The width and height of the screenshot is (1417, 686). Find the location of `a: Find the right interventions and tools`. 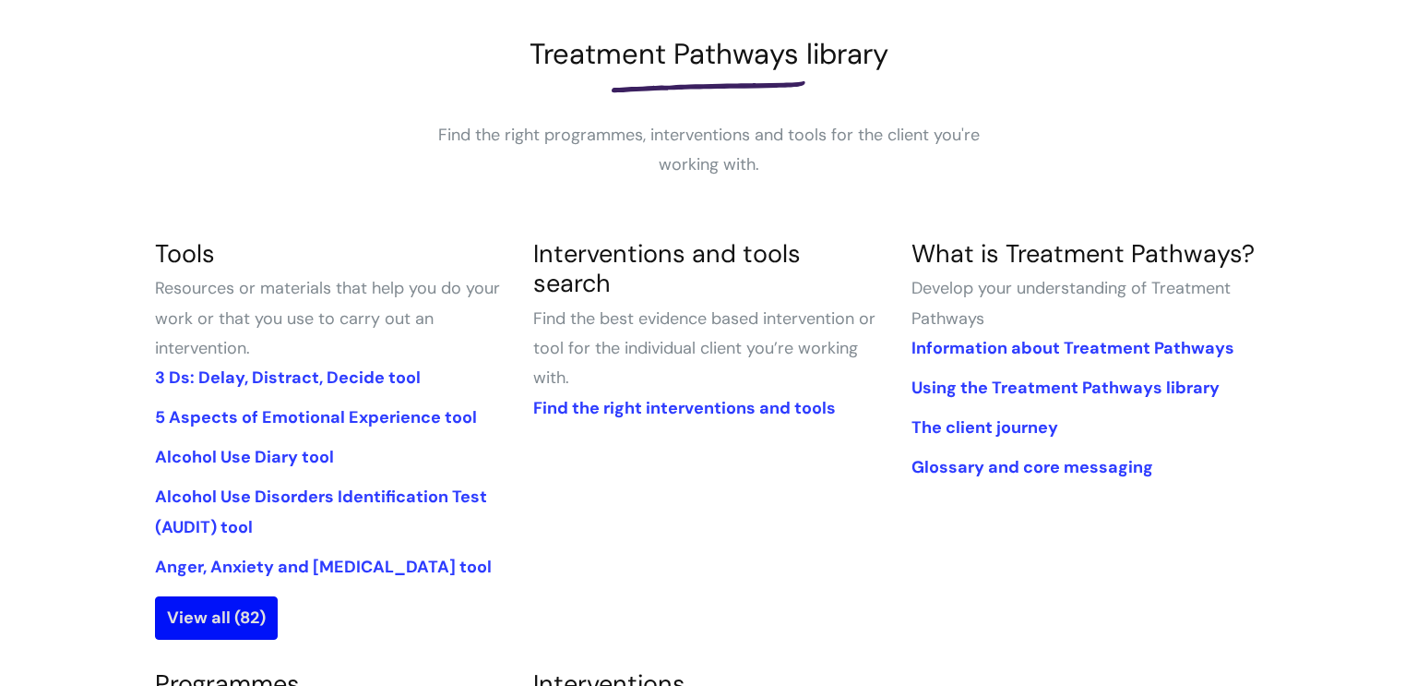

a: Find the right interventions and tools is located at coordinates (685, 408).